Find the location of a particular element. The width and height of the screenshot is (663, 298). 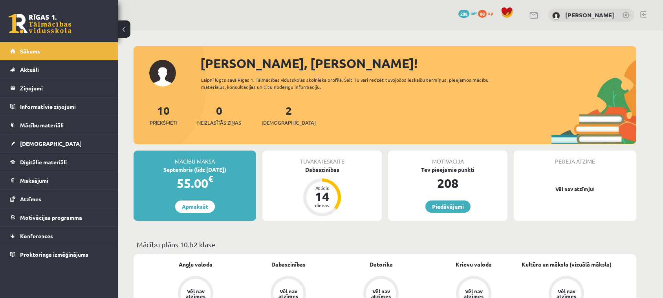

a: 10Priekšmeti is located at coordinates (163, 115).